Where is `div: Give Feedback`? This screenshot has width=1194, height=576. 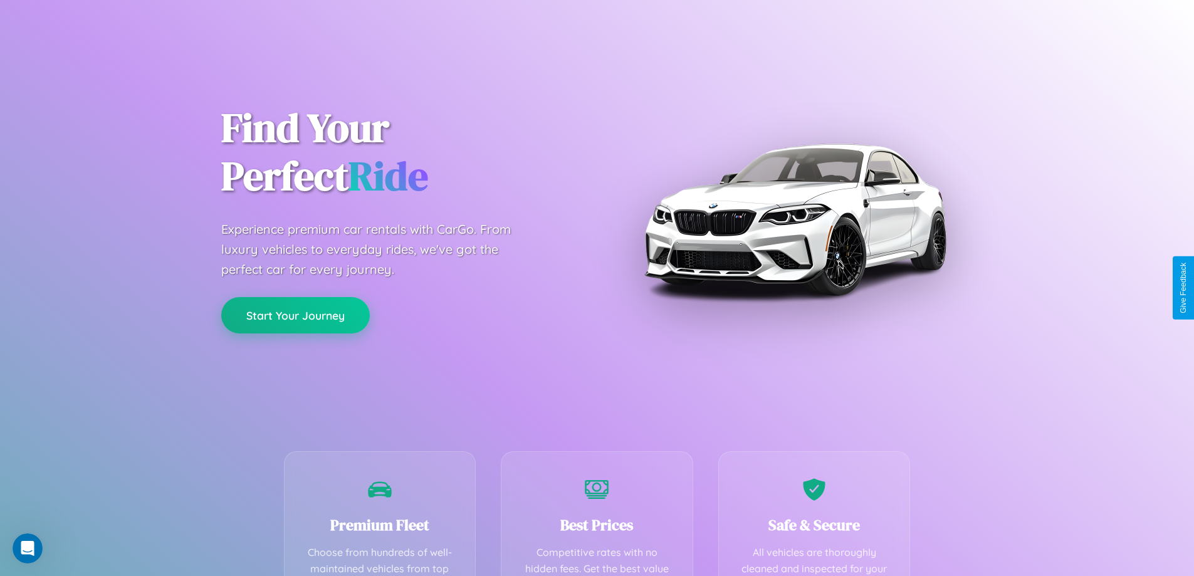 div: Give Feedback is located at coordinates (1184, 288).